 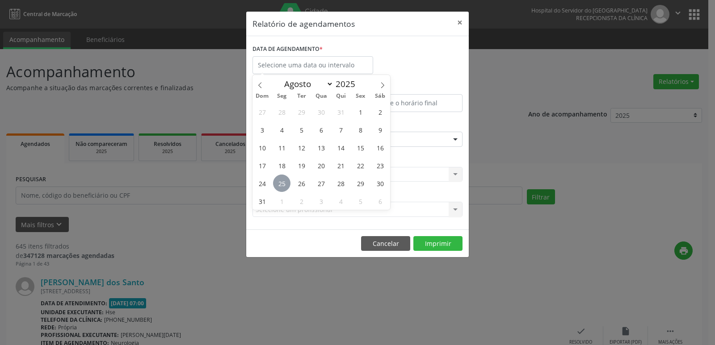 I want to click on span: Agosto 22, 2025, so click(x=360, y=165).